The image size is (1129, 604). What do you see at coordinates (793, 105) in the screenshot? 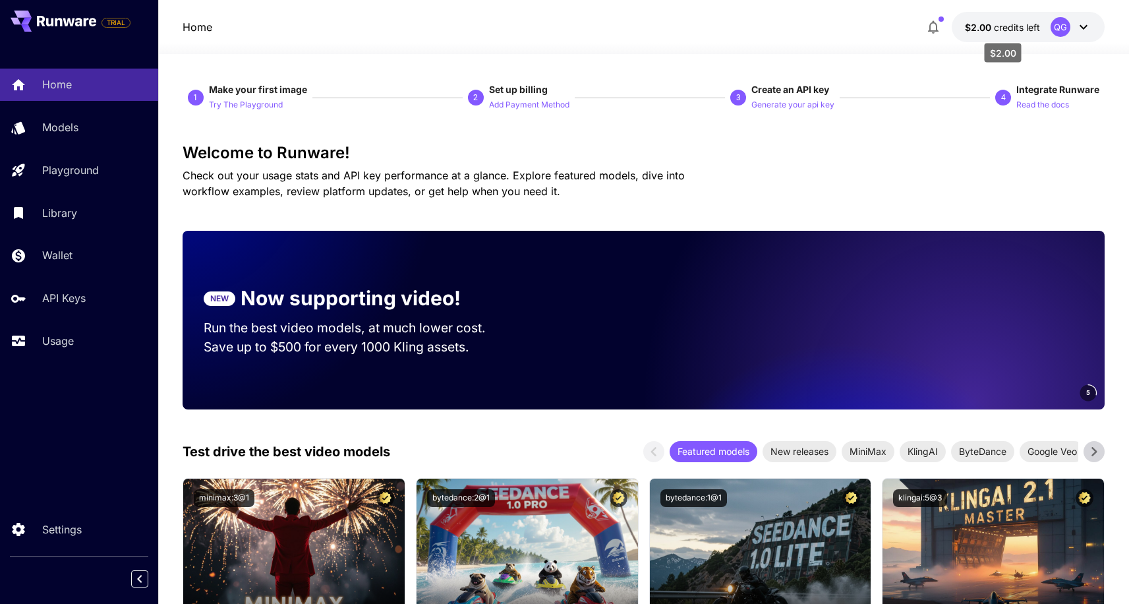
I see `p: Generate your api key` at bounding box center [793, 105].